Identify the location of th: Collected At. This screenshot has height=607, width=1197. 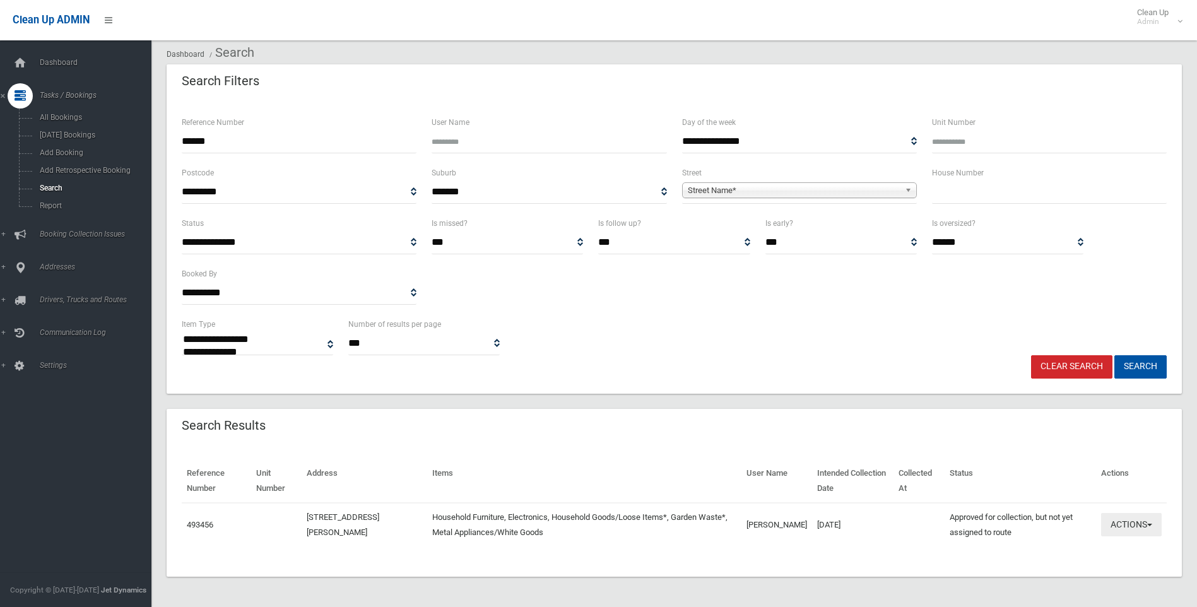
(918, 481).